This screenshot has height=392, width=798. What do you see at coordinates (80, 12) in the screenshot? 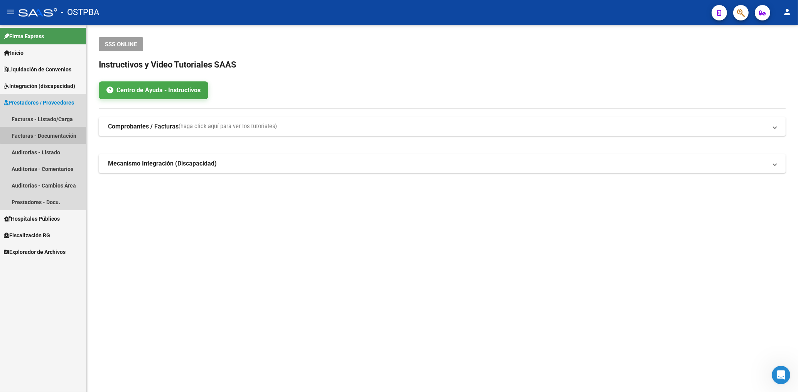
I see `span: - OSTPBA` at bounding box center [80, 12].